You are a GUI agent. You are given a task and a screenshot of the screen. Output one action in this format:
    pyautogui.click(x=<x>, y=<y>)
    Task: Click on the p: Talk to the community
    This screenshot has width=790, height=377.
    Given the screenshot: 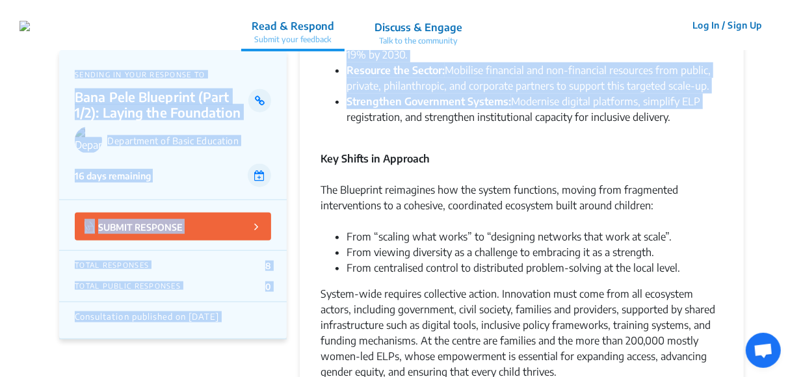 What is the action you would take?
    pyautogui.click(x=418, y=41)
    